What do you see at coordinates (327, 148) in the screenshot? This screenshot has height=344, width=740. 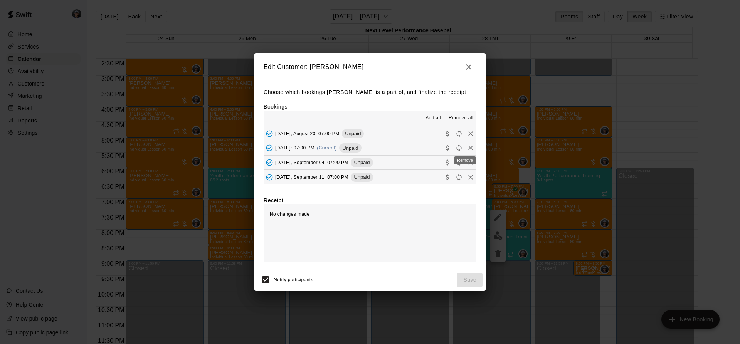 I see `span: (Current)` at bounding box center [327, 148].